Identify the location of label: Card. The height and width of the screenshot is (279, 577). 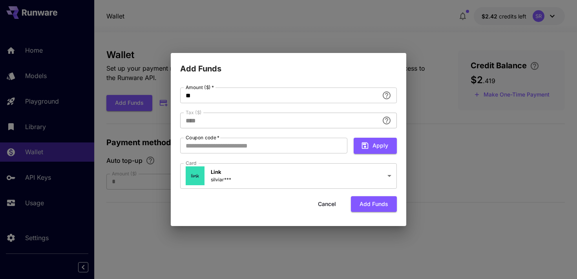
(191, 163).